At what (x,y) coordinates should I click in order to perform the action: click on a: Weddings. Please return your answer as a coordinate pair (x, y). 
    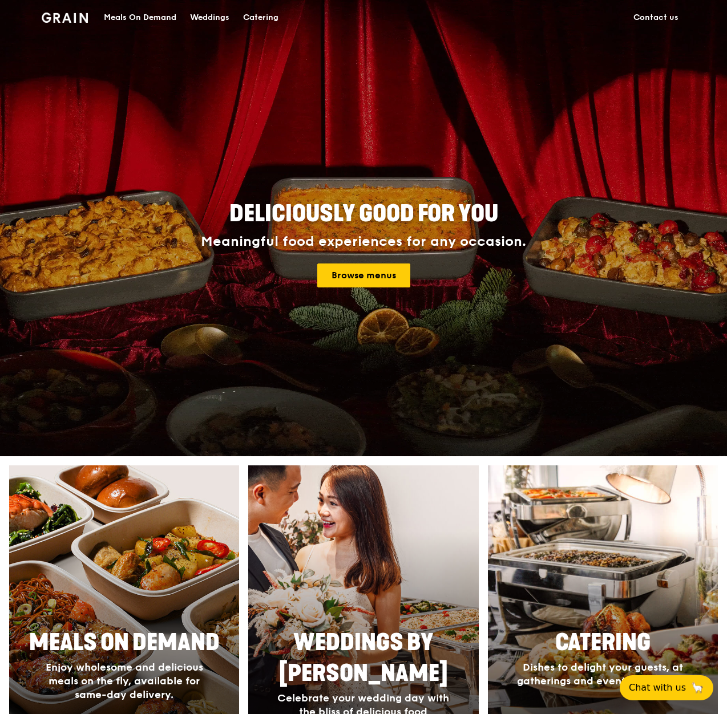
    Looking at the image, I should click on (209, 18).